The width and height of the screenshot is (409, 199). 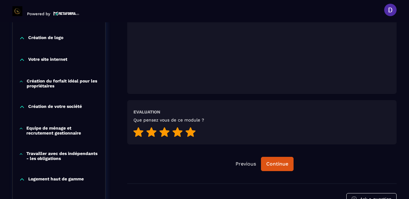 What do you see at coordinates (169, 120) in the screenshot?
I see `h5: Que pensez vous de ce module ?` at bounding box center [169, 120].